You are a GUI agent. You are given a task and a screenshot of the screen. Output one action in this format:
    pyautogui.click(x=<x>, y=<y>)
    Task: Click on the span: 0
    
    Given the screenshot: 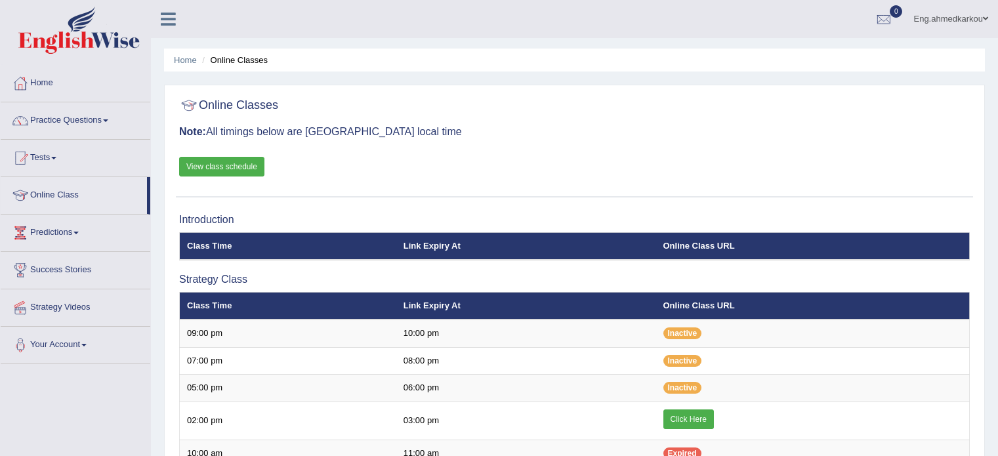 What is the action you would take?
    pyautogui.click(x=897, y=11)
    